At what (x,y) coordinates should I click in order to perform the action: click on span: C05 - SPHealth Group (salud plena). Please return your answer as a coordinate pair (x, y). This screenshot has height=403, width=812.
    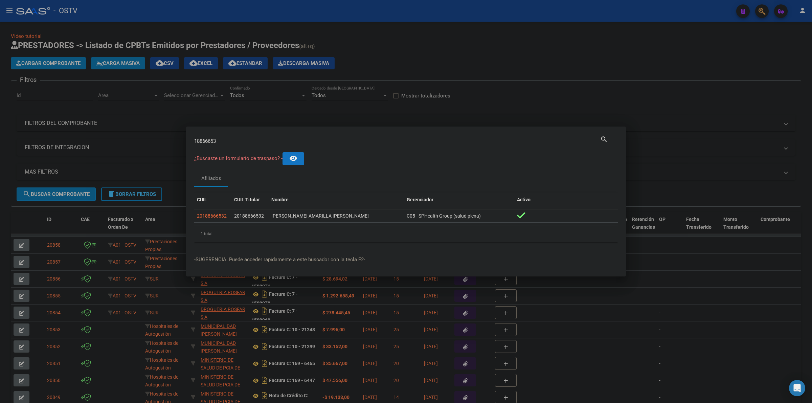
    Looking at the image, I should click on (444, 216).